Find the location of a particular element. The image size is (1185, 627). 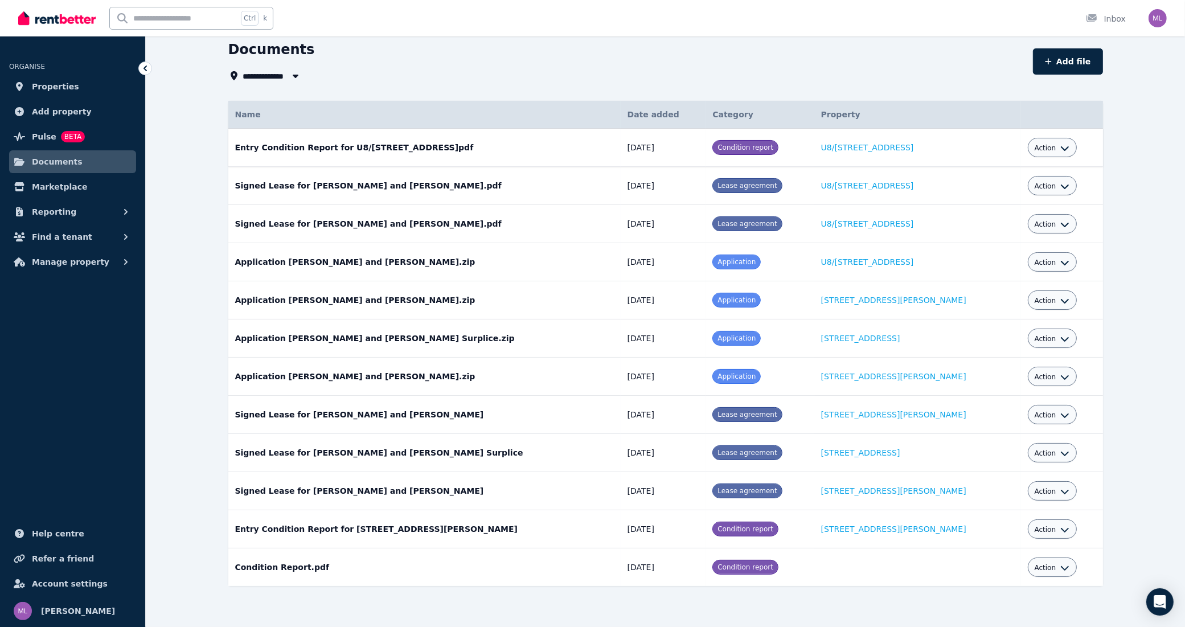

span: Find a tenant is located at coordinates (62, 237).